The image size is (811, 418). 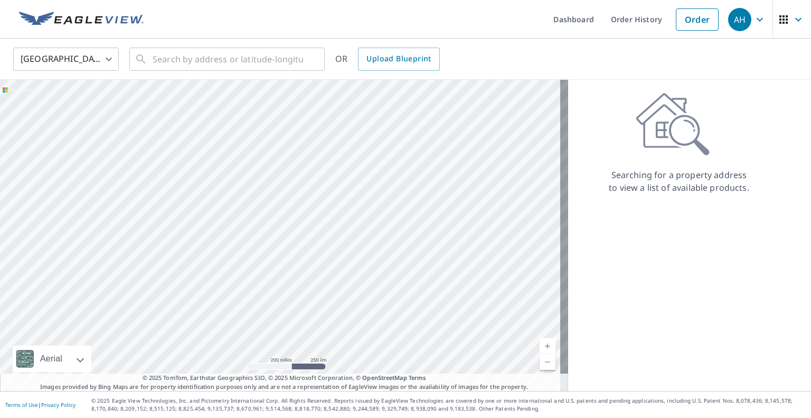 I want to click on a: Privacy Policy, so click(x=58, y=404).